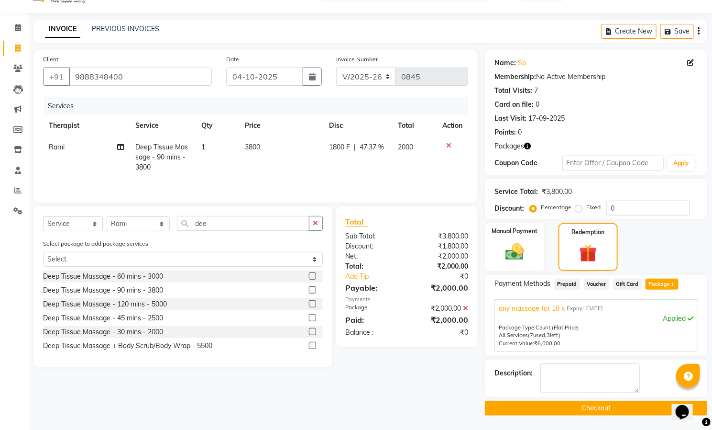  Describe the element at coordinates (514, 104) in the screenshot. I see `div: Card on file:` at that location.